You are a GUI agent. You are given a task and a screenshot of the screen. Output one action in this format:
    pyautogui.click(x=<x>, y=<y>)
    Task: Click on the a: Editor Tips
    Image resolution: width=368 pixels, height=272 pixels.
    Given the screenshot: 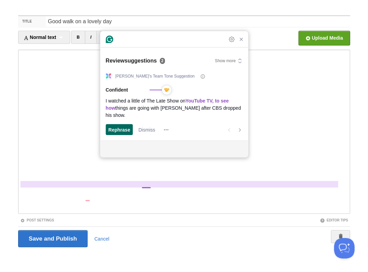 What is the action you would take?
    pyautogui.click(x=334, y=220)
    